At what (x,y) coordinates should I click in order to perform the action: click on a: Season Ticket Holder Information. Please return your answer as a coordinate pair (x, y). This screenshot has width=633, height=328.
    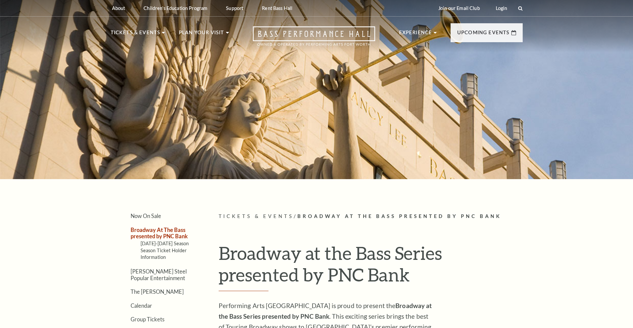
    Looking at the image, I should click on (164, 254).